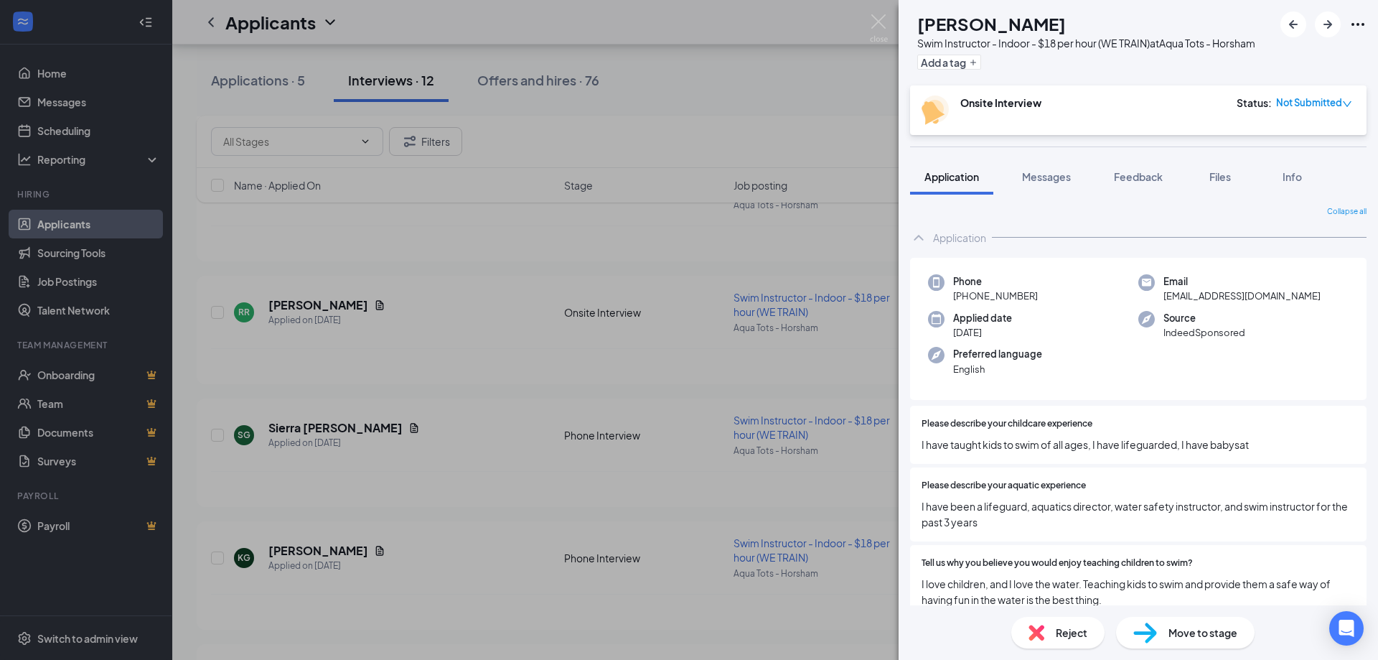 This screenshot has height=660, width=1378. What do you see at coordinates (1047, 177) in the screenshot?
I see `span: Messages` at bounding box center [1047, 177].